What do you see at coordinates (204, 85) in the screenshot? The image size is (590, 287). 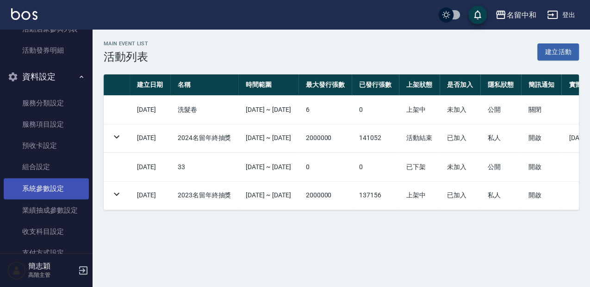 I see `th: 名稱` at bounding box center [204, 85].